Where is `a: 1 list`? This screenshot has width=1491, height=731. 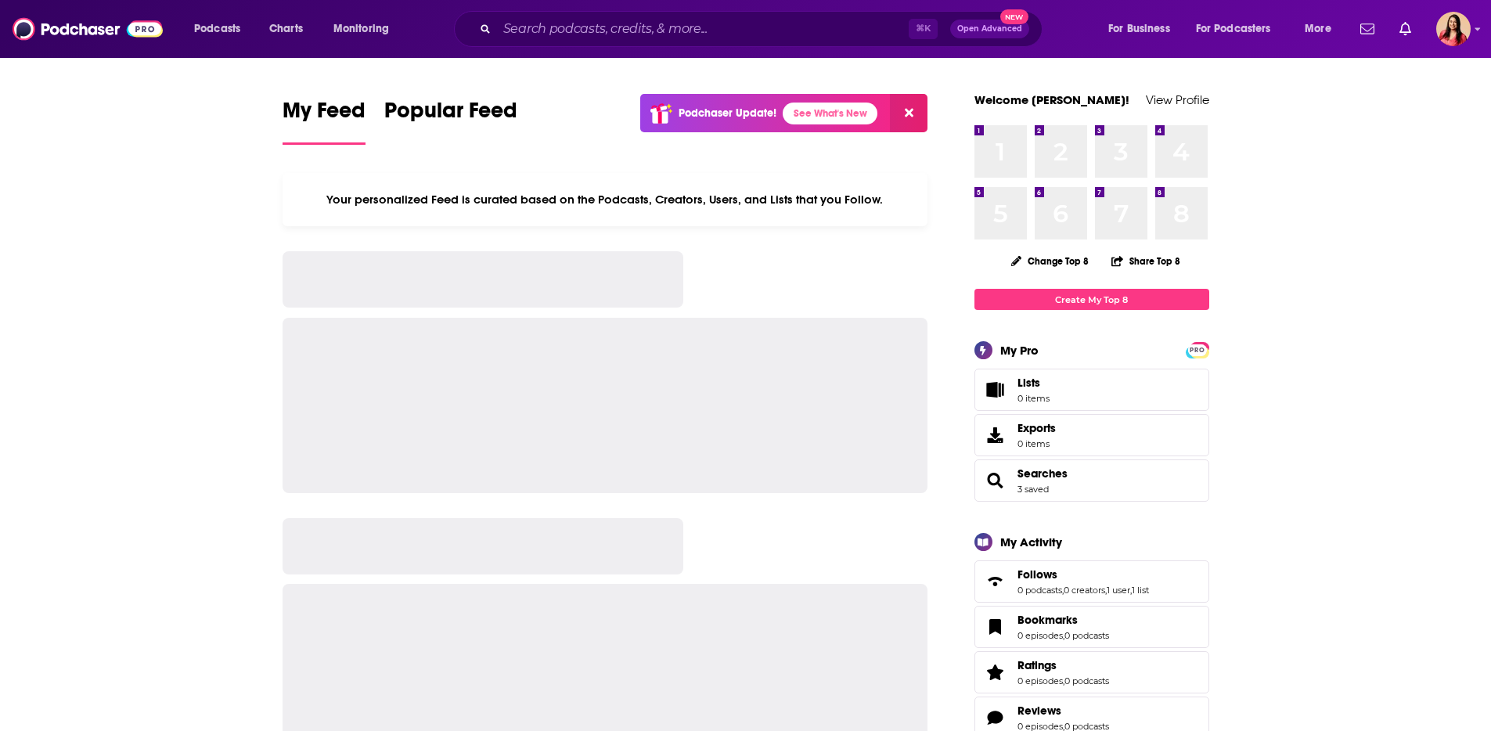 a: 1 list is located at coordinates (1141, 590).